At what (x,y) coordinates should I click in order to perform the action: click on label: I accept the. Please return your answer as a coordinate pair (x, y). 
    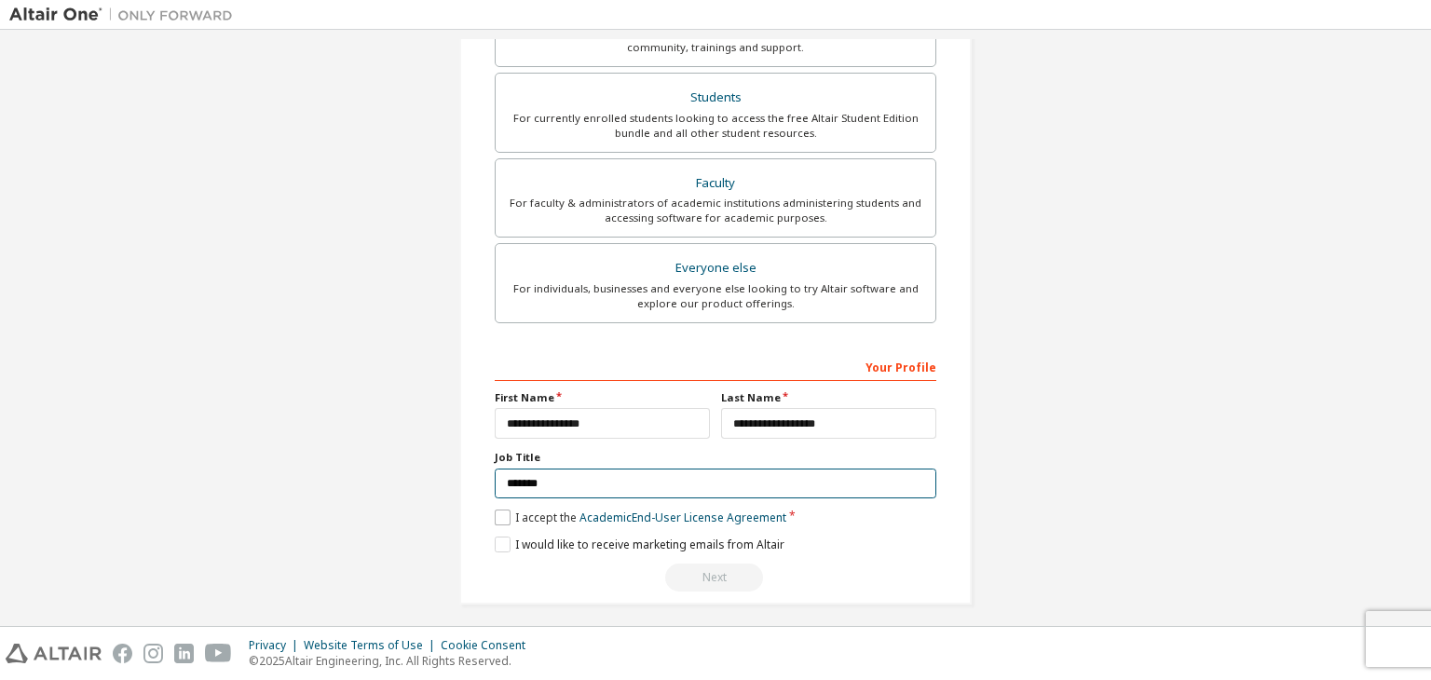
    Looking at the image, I should click on (640, 517).